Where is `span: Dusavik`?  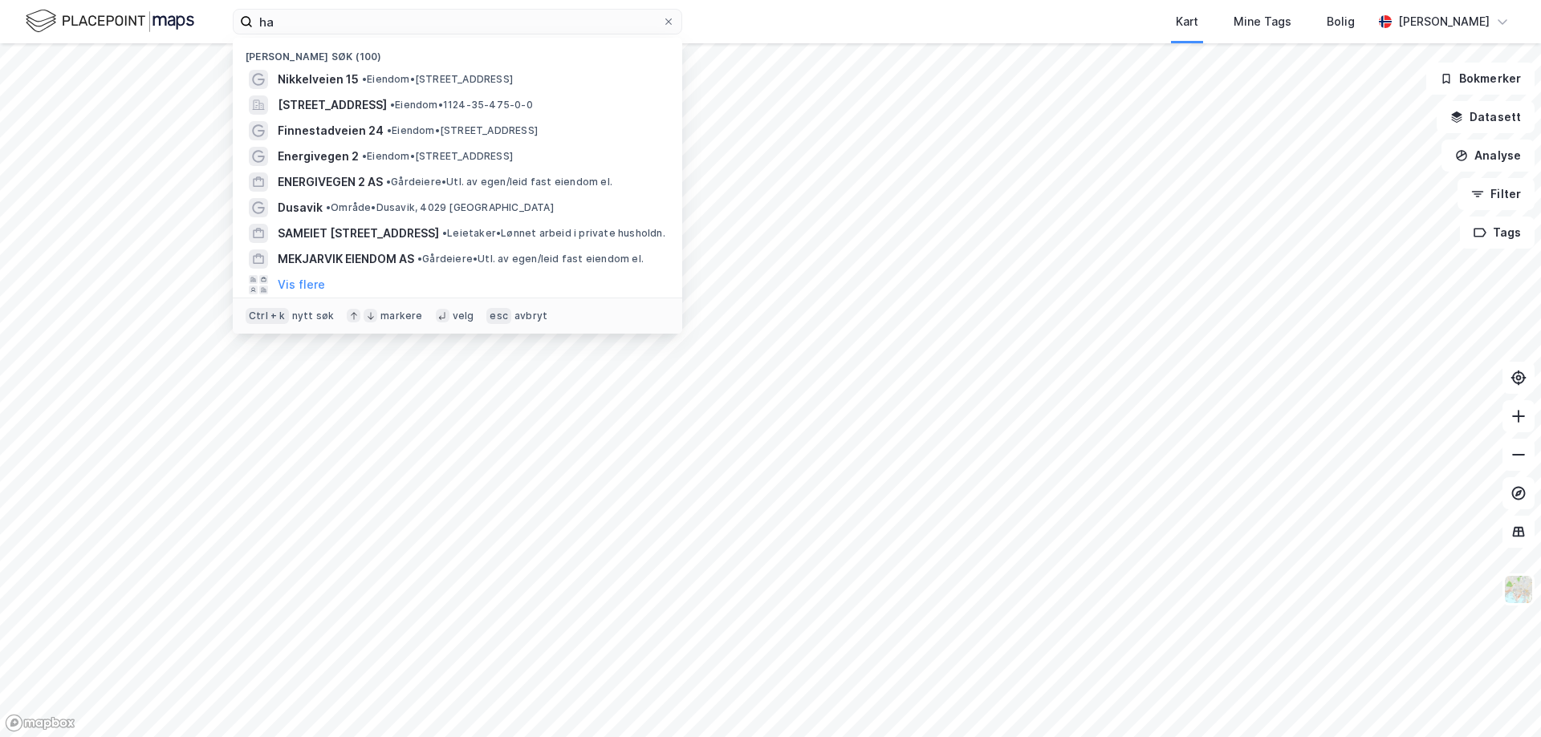
span: Dusavik is located at coordinates (300, 208).